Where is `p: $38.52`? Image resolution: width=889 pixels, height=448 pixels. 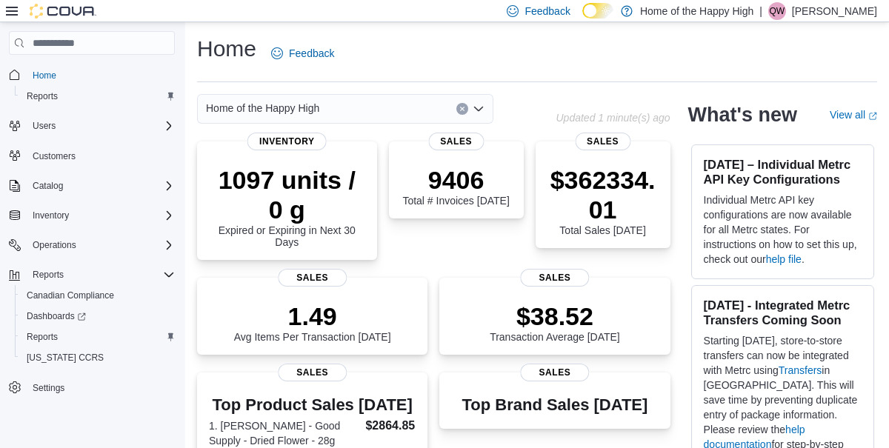
p: $38.52 is located at coordinates (555, 316).